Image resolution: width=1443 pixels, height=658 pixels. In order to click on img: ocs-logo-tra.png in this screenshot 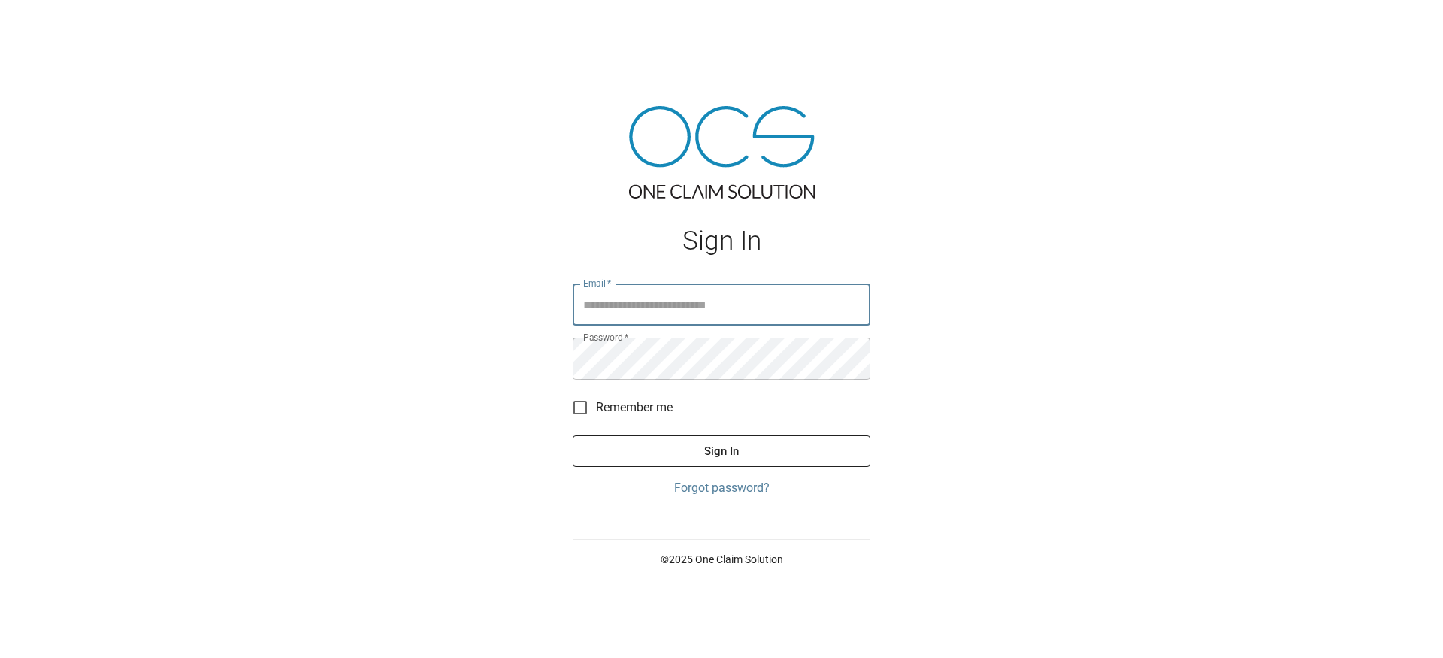, I will do `click(722, 152)`.